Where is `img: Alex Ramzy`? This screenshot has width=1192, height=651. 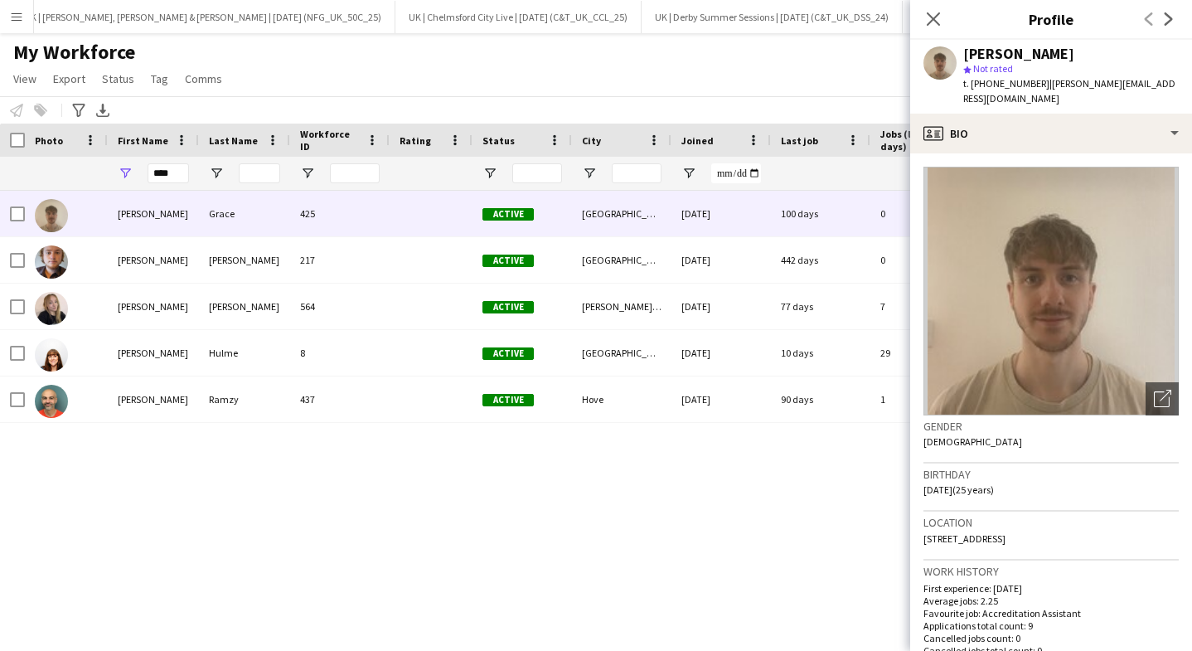
img: Alex Ramzy is located at coordinates (51, 401).